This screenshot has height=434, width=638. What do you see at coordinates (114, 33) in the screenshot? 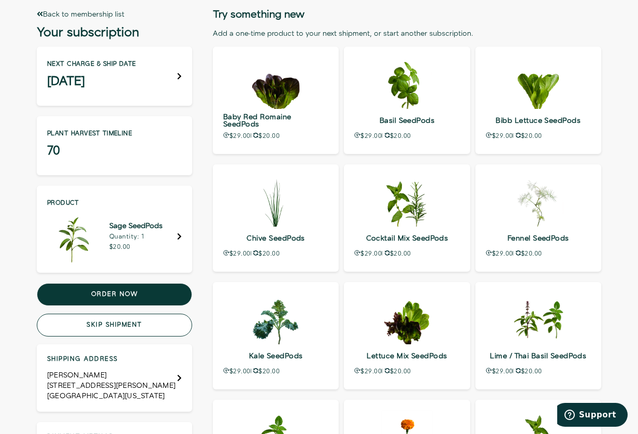
I see `h3: Your subscription` at bounding box center [114, 33].